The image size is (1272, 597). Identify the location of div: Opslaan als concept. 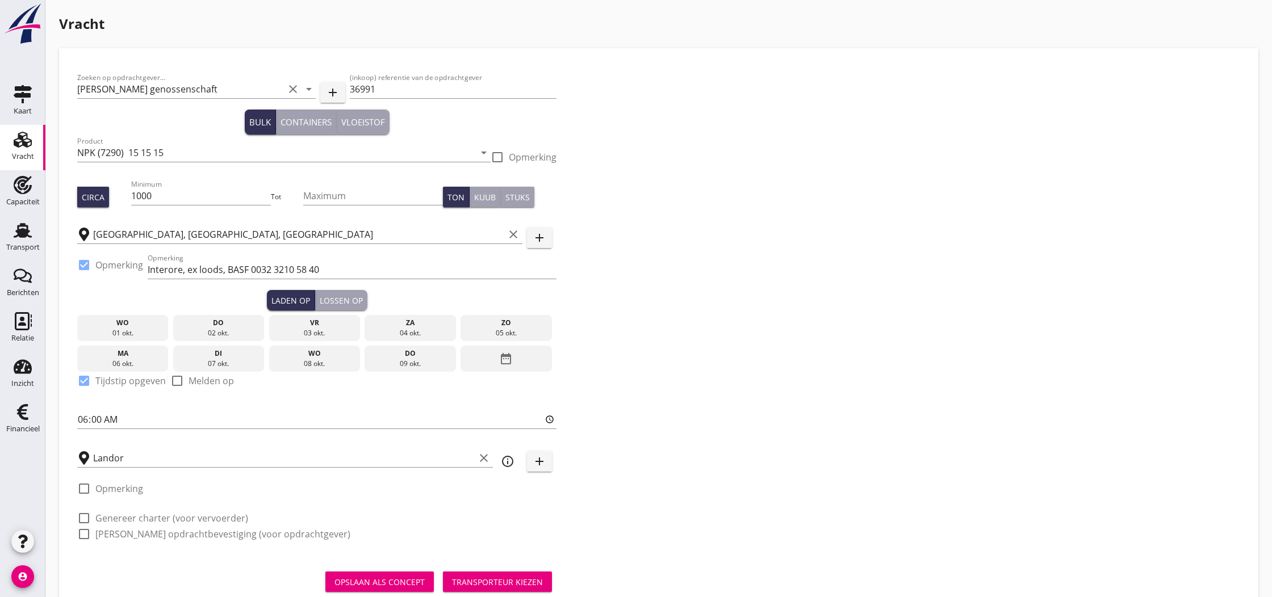
(379, 582).